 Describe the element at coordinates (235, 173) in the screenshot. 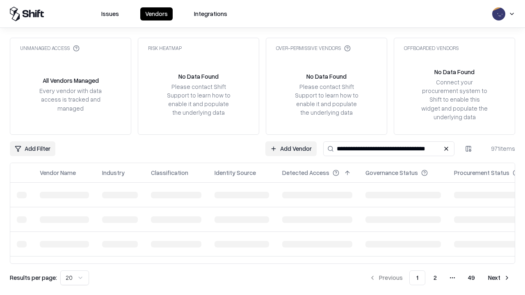

I see `div: Identity Source` at that location.